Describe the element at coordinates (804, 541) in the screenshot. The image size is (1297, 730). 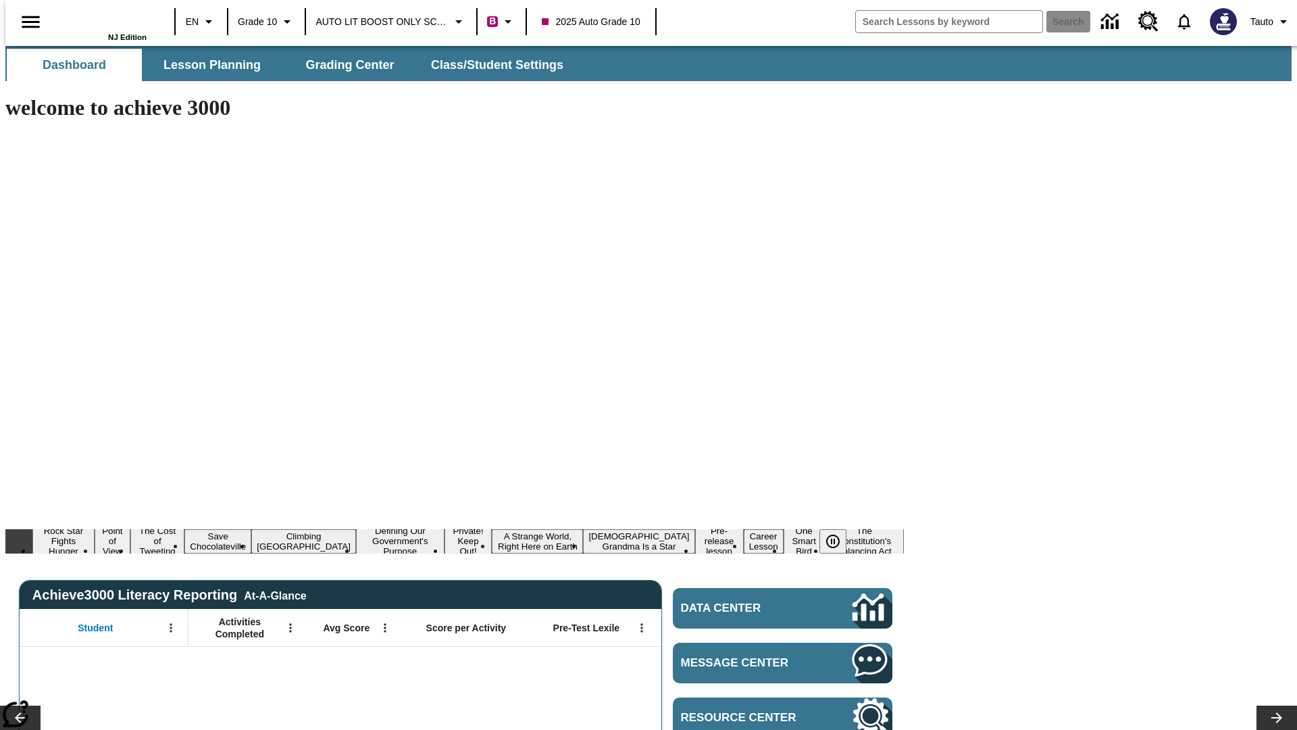
I see `button: Slide 12 One Smart Bird` at that location.